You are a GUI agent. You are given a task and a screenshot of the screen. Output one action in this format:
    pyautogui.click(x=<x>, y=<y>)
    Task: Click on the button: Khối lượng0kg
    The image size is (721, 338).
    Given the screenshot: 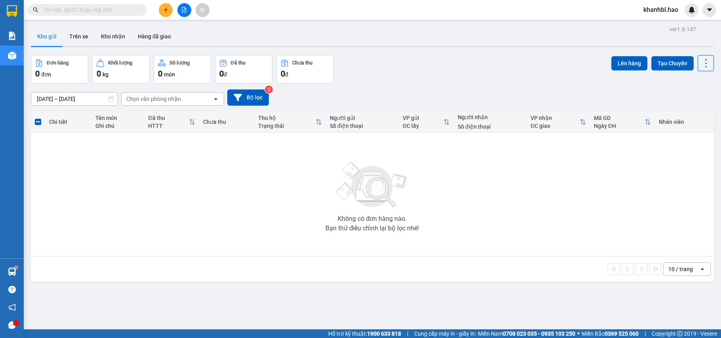 What is the action you would take?
    pyautogui.click(x=121, y=69)
    